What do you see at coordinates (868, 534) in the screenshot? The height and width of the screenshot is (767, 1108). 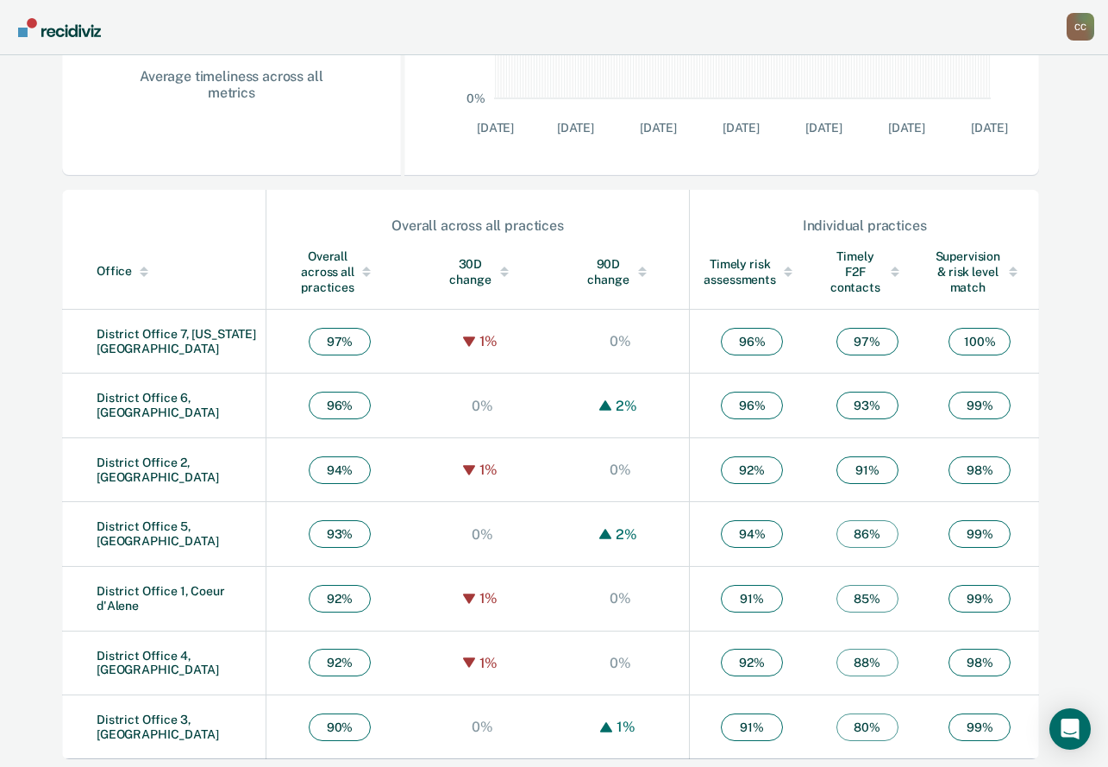 I see `span: 86 %` at bounding box center [868, 534].